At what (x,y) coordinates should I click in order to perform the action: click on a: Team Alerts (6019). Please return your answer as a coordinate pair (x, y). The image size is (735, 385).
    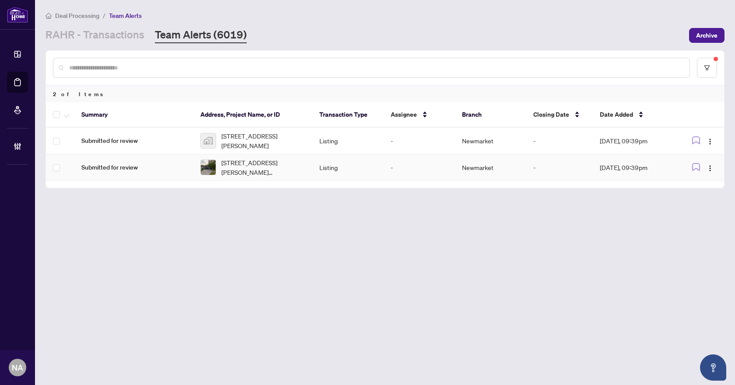
    Looking at the image, I should click on (201, 35).